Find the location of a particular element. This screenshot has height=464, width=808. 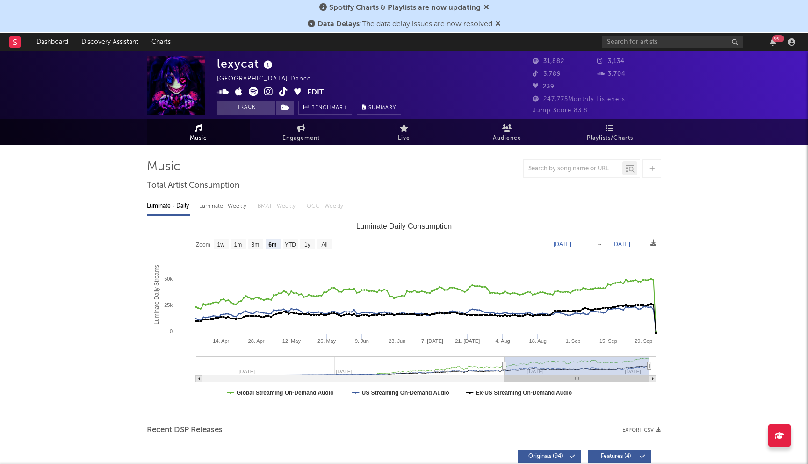

span: Live is located at coordinates (404, 138).